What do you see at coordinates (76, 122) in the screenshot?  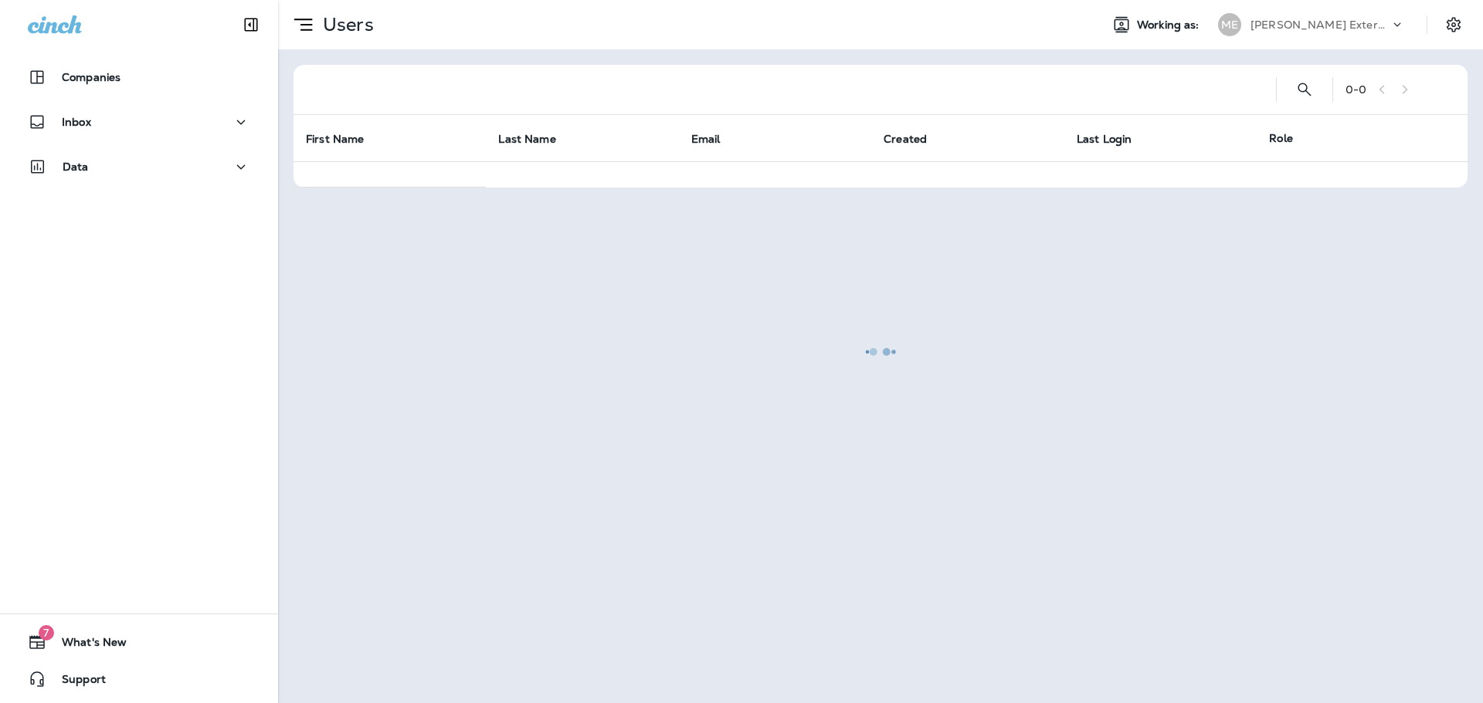 I see `p: Inbox` at bounding box center [76, 122].